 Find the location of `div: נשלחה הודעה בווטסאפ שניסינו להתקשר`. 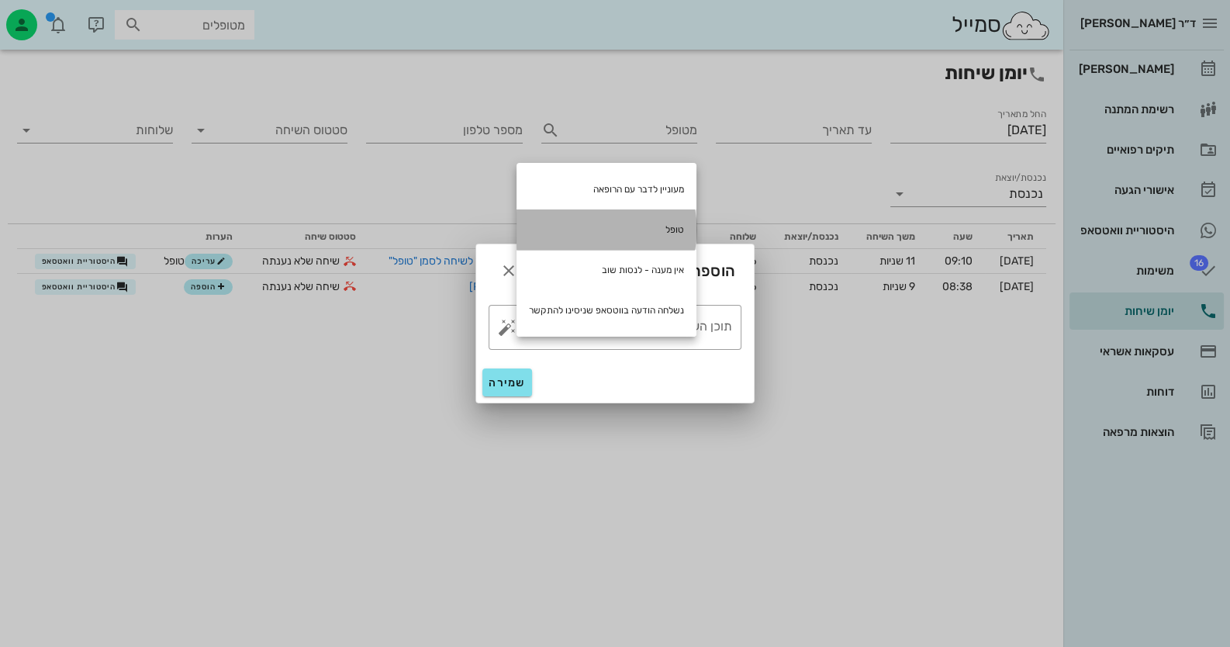

div: נשלחה הודעה בווטסאפ שניסינו להתקשר is located at coordinates (606, 310).